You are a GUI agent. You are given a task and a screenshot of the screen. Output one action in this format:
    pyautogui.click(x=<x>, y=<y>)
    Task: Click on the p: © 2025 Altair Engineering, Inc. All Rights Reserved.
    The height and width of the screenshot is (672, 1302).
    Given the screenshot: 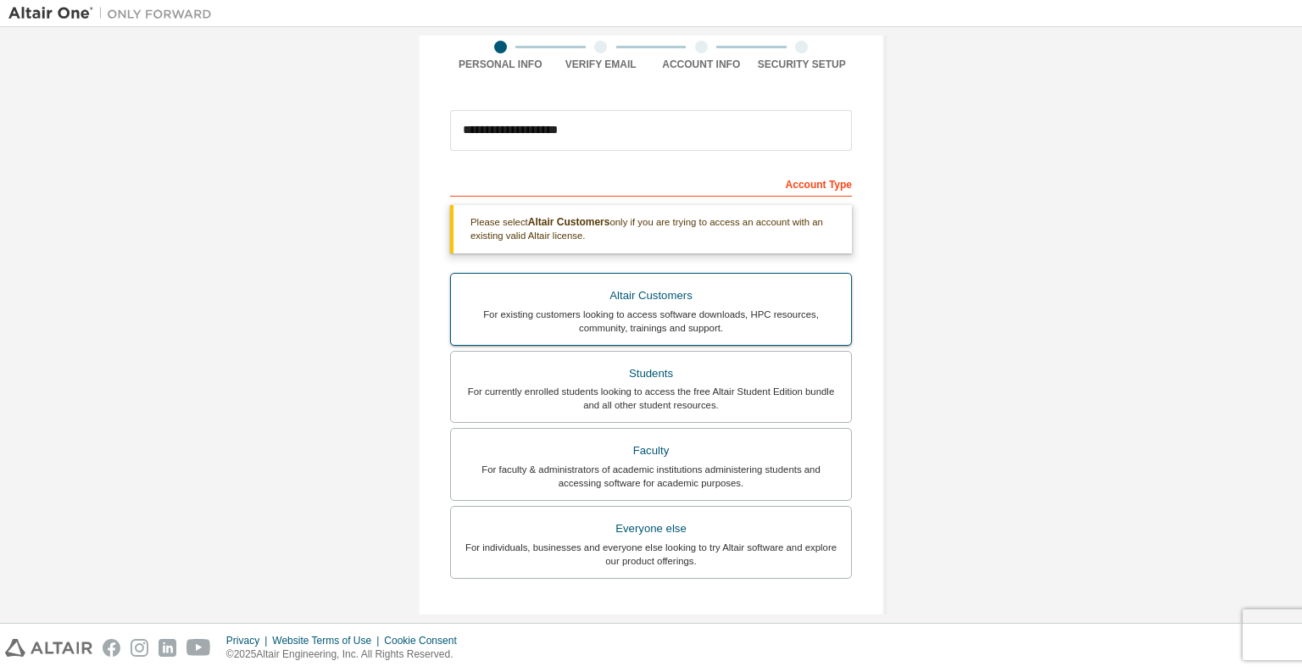 What is the action you would take?
    pyautogui.click(x=347, y=654)
    